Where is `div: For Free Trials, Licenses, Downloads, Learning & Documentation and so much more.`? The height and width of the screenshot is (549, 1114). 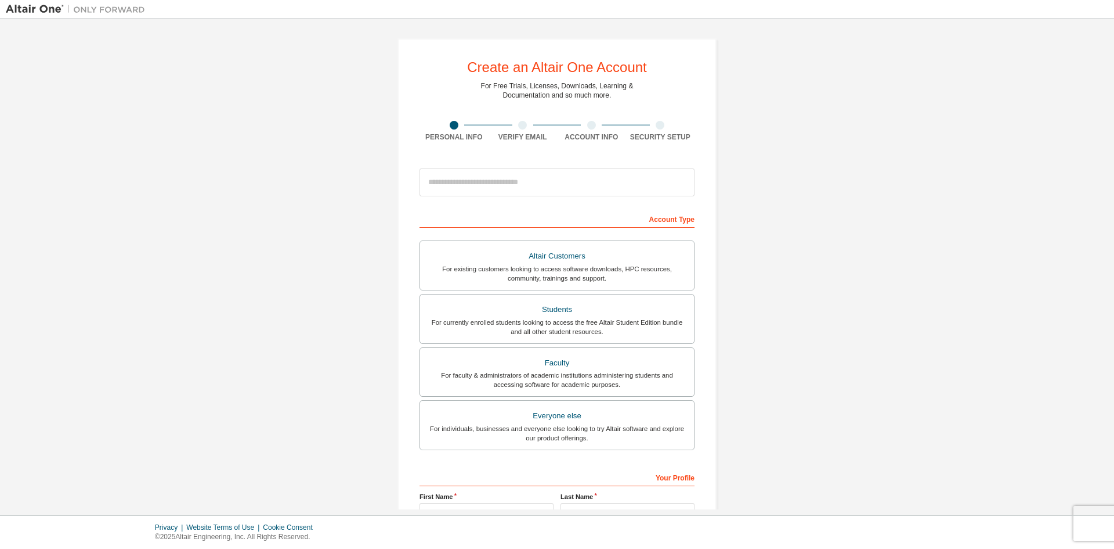 div: For Free Trials, Licenses, Downloads, Learning & Documentation and so much more. is located at coordinates (557, 91).